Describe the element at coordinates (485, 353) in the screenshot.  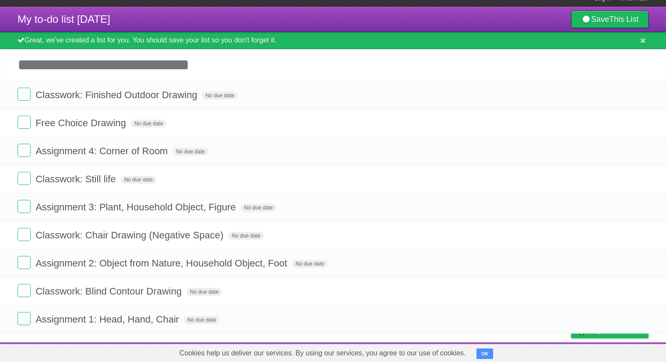
I see `button: OK` at that location.